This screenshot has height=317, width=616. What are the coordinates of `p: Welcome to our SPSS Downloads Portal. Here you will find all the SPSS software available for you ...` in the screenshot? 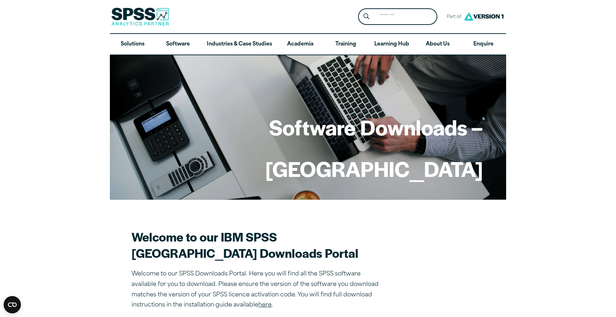 It's located at (258, 289).